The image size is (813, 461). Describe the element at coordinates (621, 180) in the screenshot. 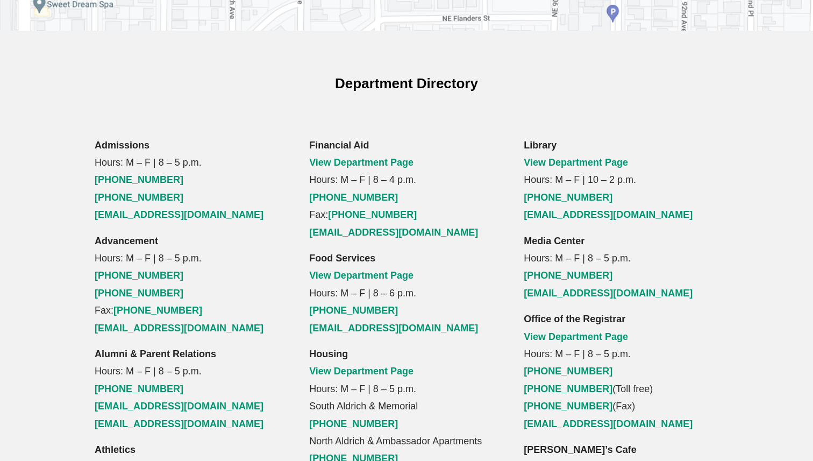

I see `p: Hours: M – F | 10 – 2 p.m.` at that location.